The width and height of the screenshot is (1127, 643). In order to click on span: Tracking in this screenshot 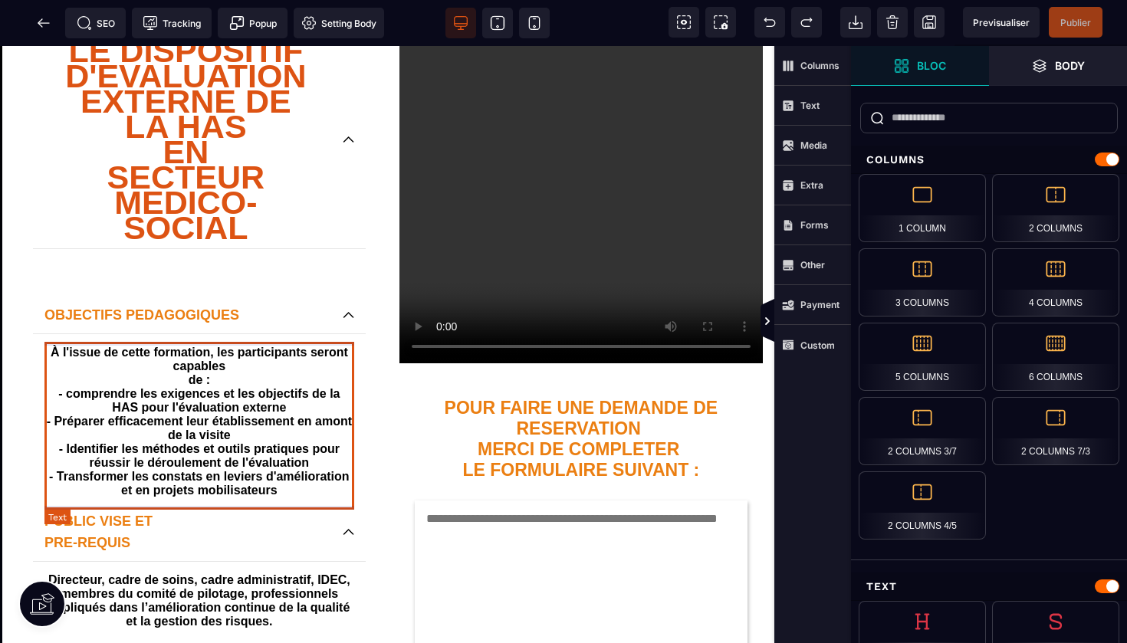, I will do `click(172, 23)`.